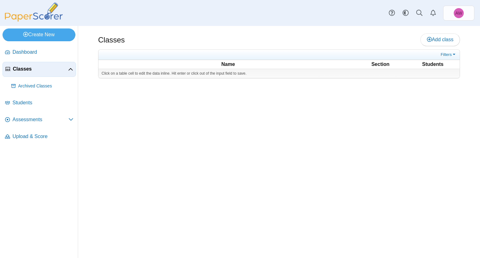 The width and height of the screenshot is (480, 258). I want to click on h1: Classes, so click(111, 40).